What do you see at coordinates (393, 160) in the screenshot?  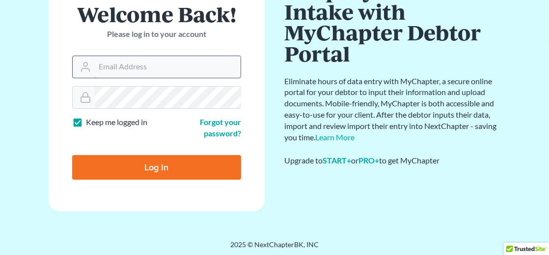 I see `div: Upgrade to or to get MyChapter` at bounding box center [393, 160].